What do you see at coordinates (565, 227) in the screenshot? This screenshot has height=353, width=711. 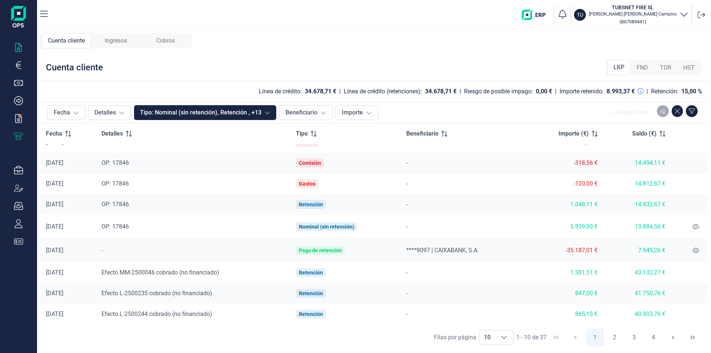 I see `div: 5.939,30 €` at bounding box center [565, 227].